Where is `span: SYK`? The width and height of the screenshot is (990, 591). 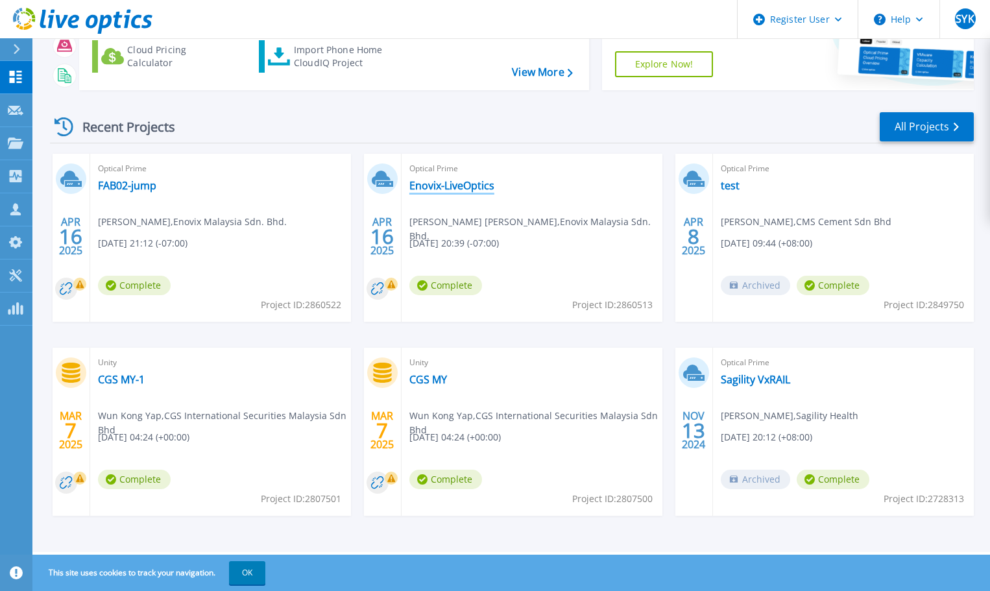
span: SYK is located at coordinates (965, 19).